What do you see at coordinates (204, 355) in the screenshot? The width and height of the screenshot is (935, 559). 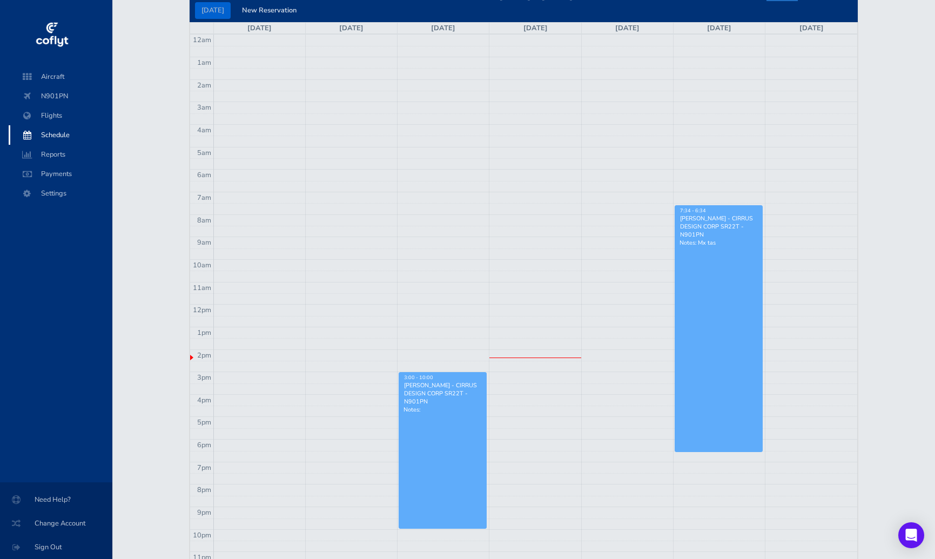 I see `span: 2pm` at bounding box center [204, 355].